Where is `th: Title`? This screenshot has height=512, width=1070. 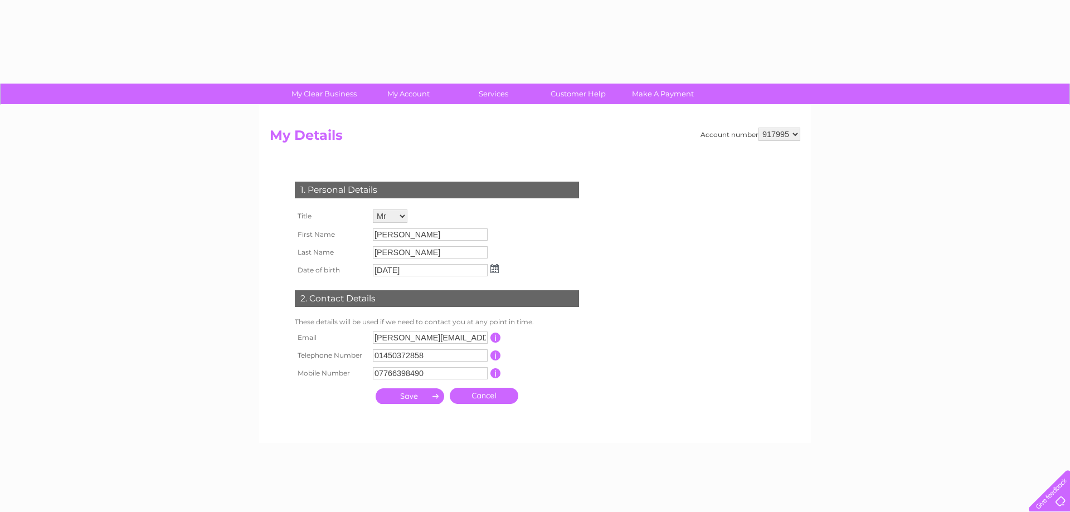 th: Title is located at coordinates (331, 216).